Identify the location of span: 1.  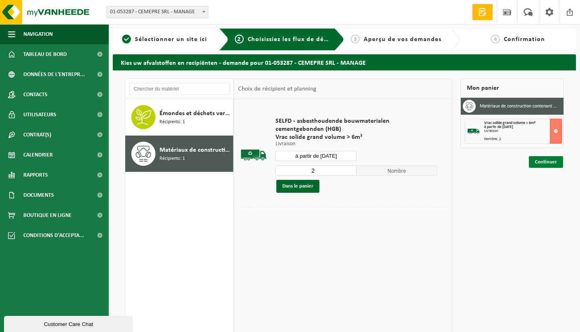
(126, 39).